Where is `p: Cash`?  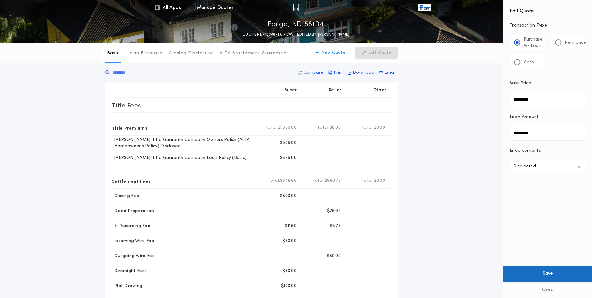
p: Cash is located at coordinates (529, 62).